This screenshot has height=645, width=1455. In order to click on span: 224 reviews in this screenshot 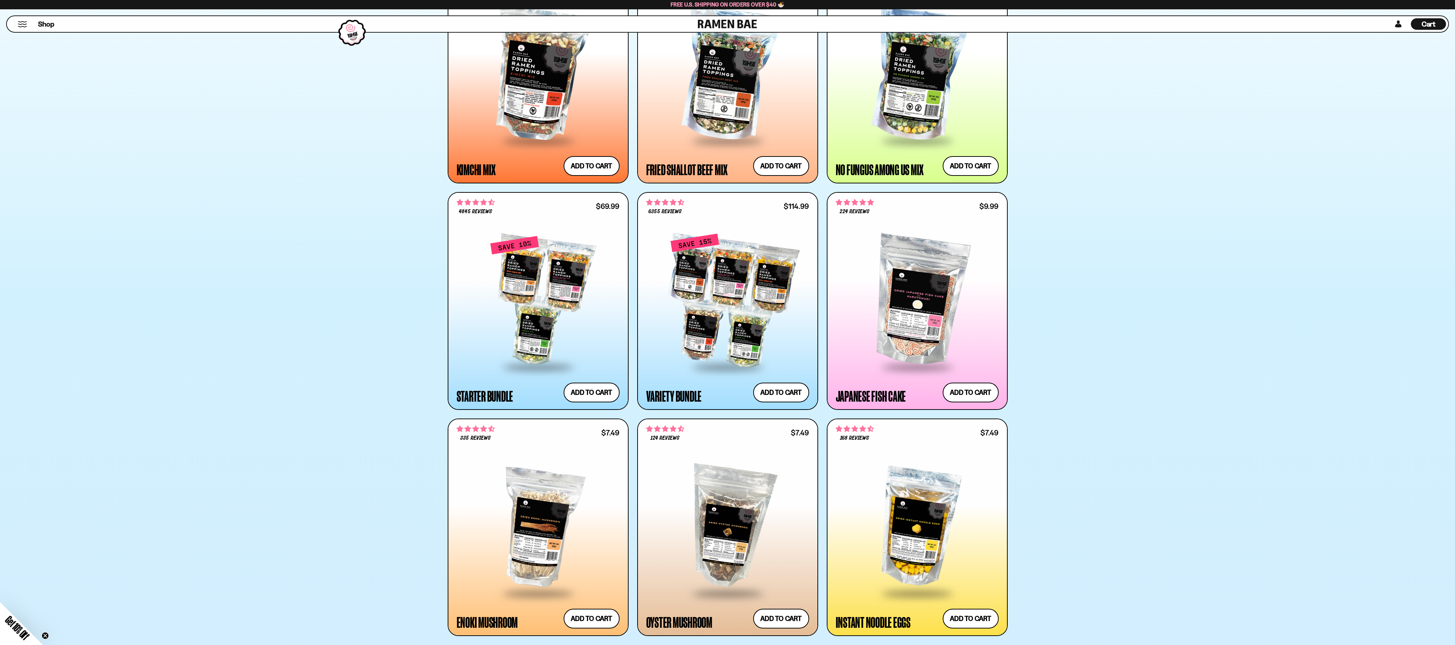, I will do `click(854, 212)`.